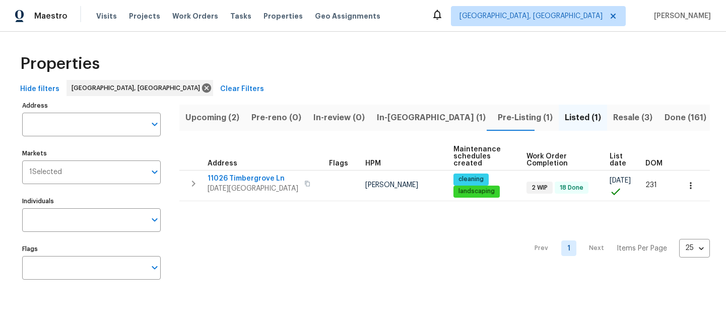 The width and height of the screenshot is (726, 336). What do you see at coordinates (476, 191) in the screenshot?
I see `span: landscaping` at bounding box center [476, 191].